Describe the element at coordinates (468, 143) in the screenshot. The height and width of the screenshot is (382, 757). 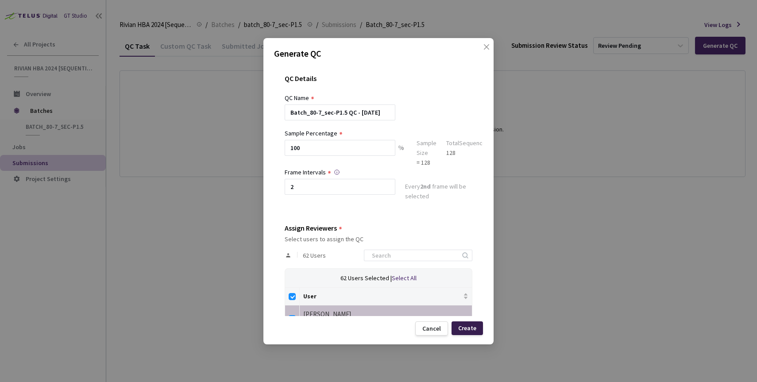
I see `div: Total Sequences` at that location.